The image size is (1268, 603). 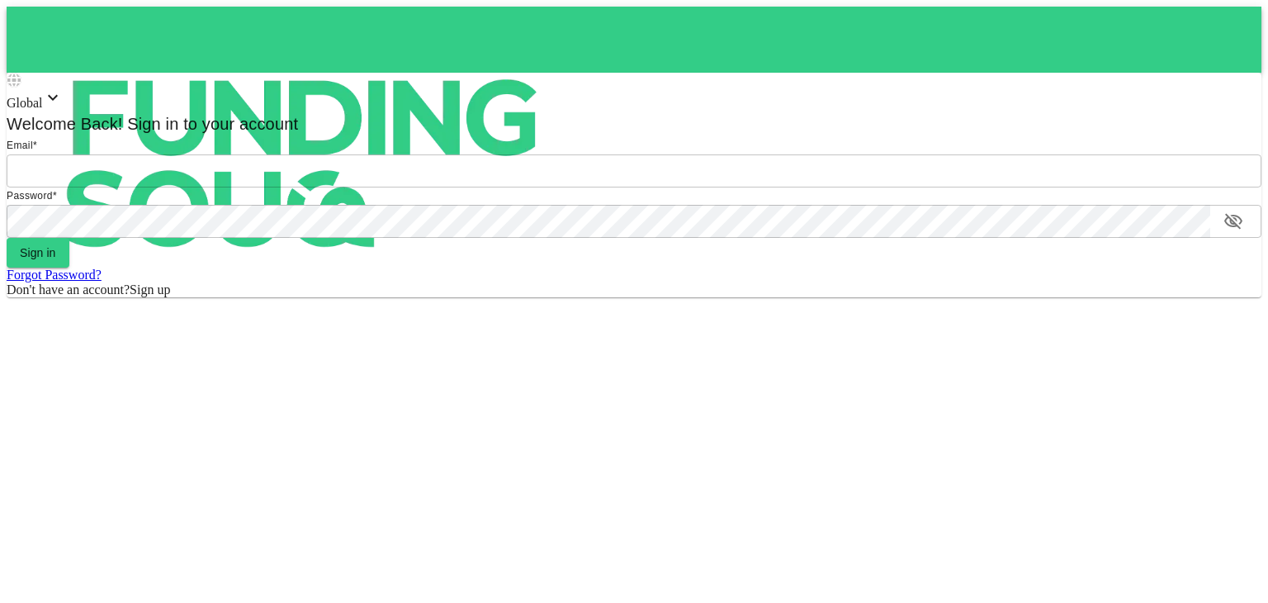 I want to click on span: Sign in to your account, so click(x=210, y=124).